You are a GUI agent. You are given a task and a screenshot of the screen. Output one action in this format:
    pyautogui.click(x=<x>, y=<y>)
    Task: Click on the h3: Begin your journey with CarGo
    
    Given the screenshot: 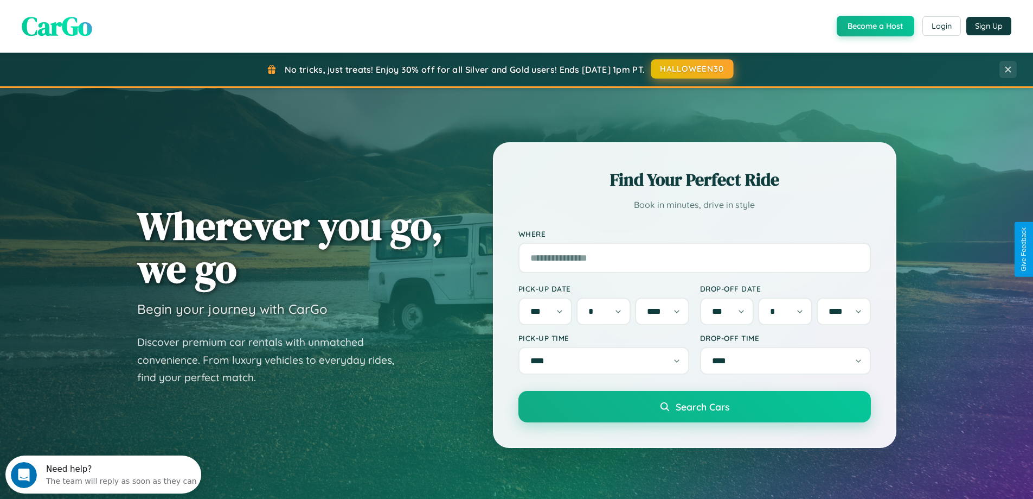 What is the action you would take?
    pyautogui.click(x=232, y=309)
    